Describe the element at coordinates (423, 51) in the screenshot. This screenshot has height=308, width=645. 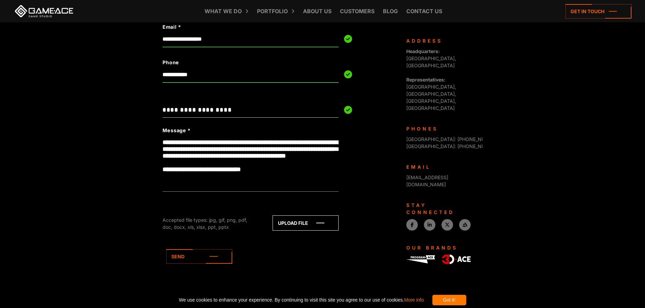
I see `strong: Headquarters:` at that location.